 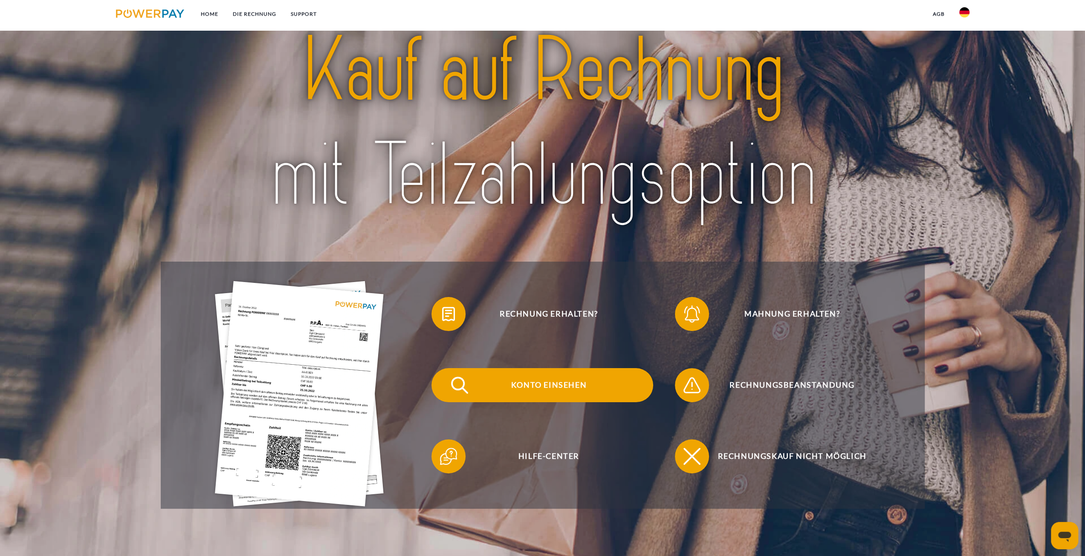 I want to click on button: Rechnung erhalten?, so click(x=542, y=314).